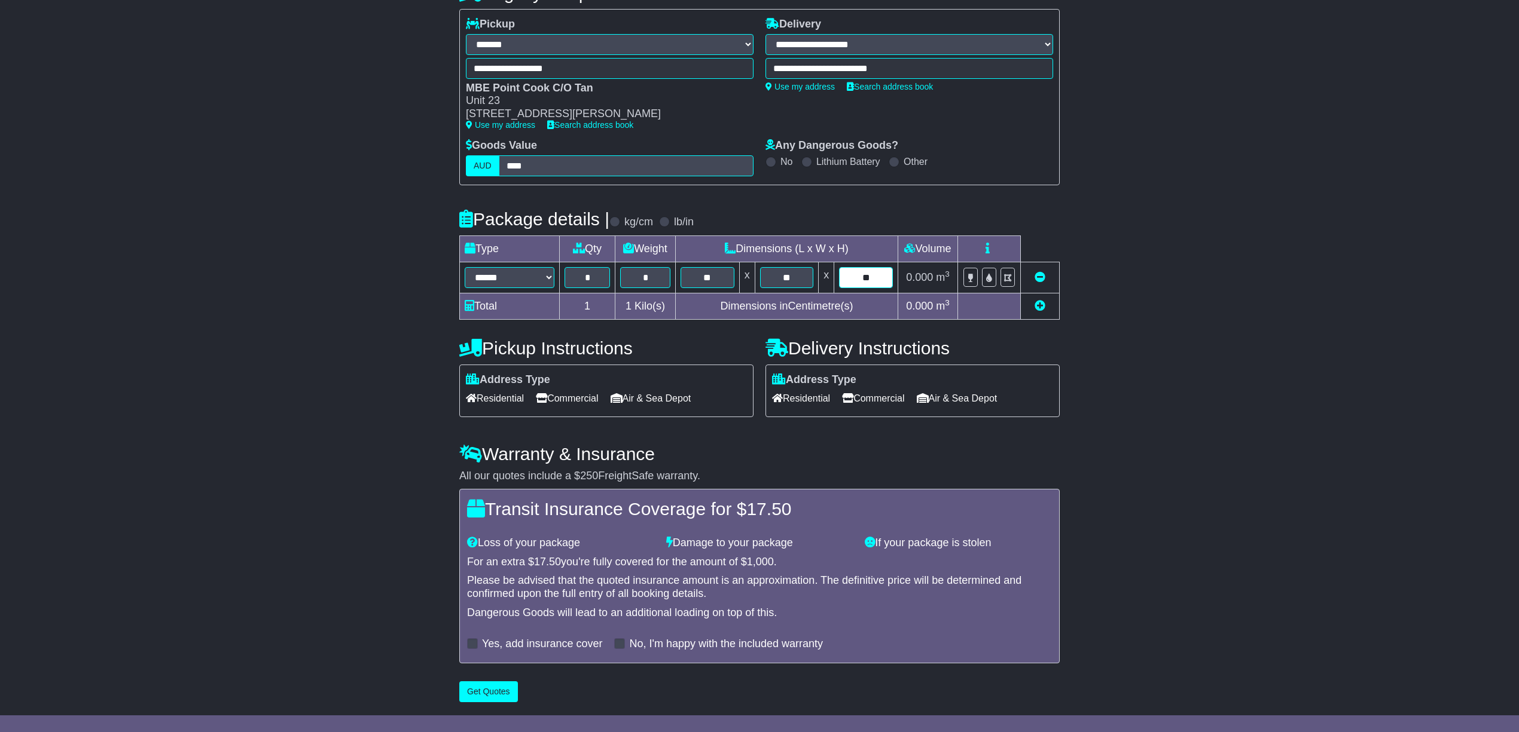 This screenshot has height=732, width=1519. I want to click on h4: Delivery Instructions, so click(912, 348).